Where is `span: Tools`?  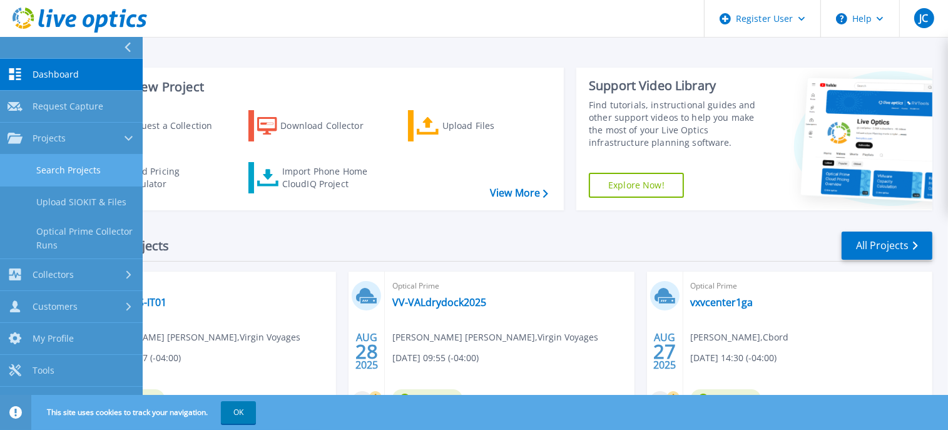 span: Tools is located at coordinates (43, 370).